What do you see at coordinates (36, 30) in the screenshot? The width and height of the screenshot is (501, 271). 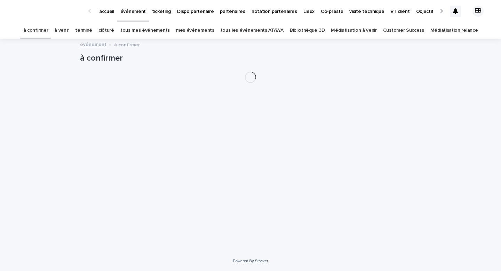 I see `a: à confirmer` at bounding box center [36, 30].